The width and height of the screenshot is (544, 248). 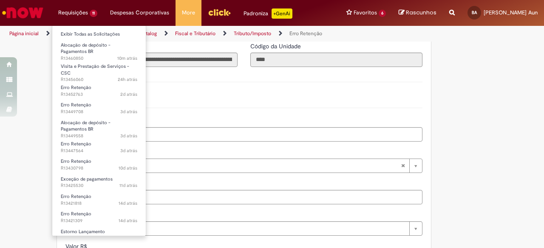 I want to click on span: -- Nenhum --, so click(x=237, y=229).